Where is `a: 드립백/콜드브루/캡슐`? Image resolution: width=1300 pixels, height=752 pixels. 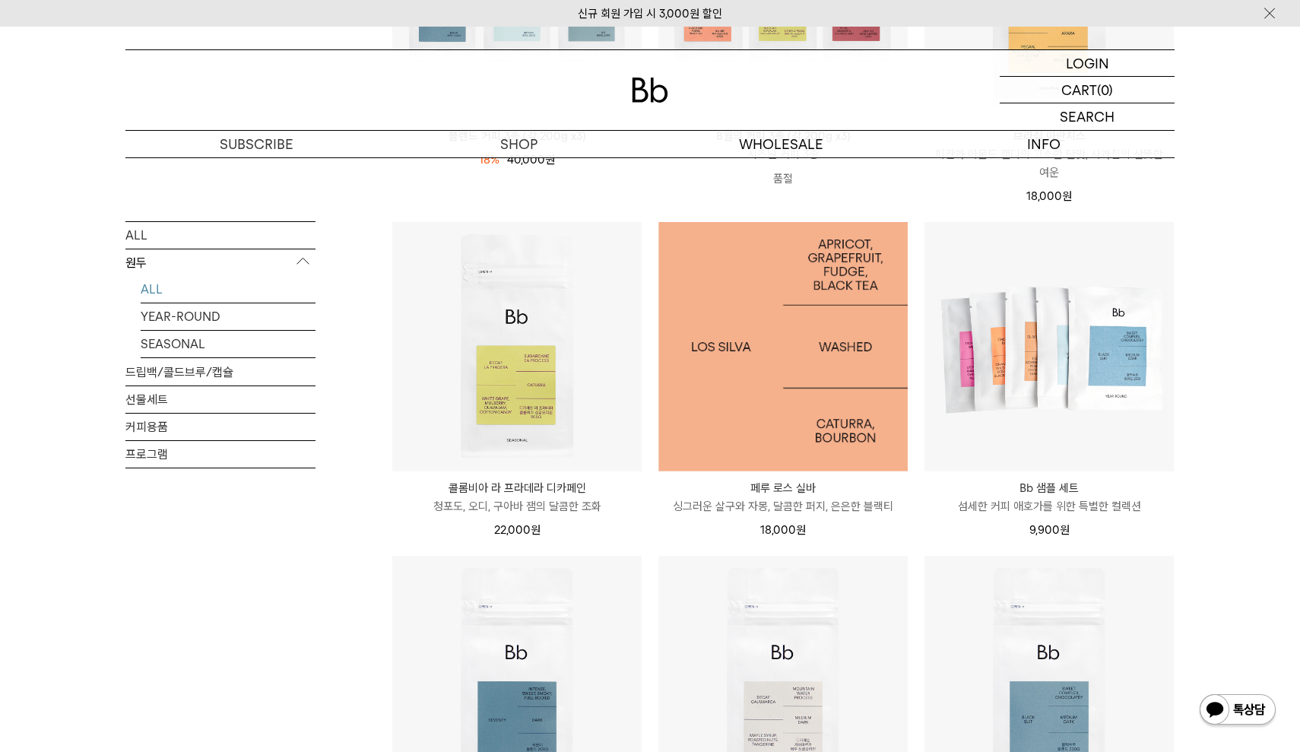
a: 드립백/콜드브루/캡슐 is located at coordinates (221, 371).